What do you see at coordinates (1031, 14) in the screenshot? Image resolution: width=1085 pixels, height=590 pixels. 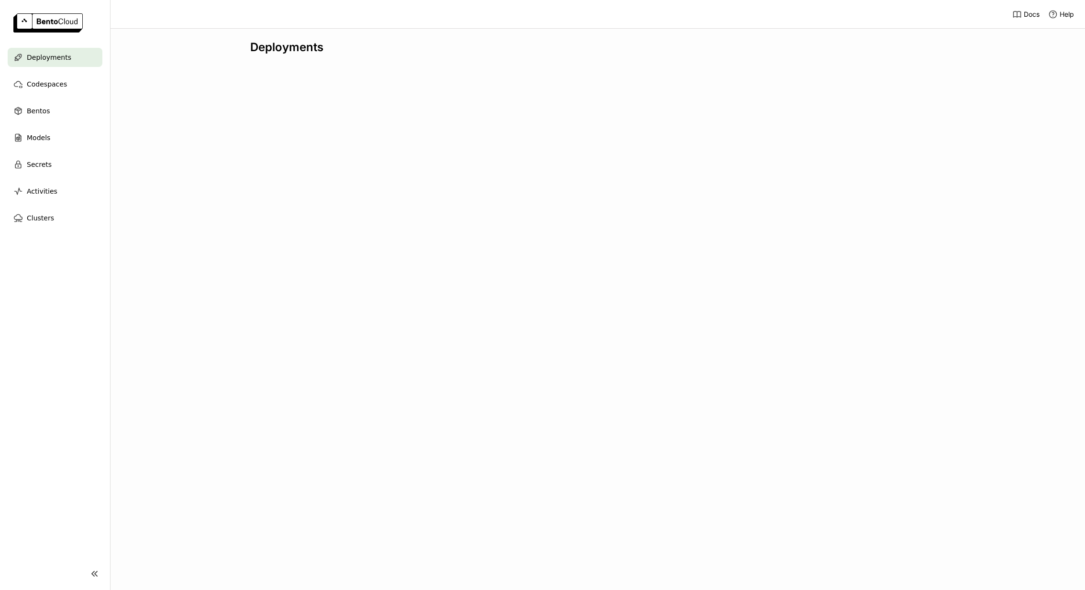 I see `span: Docs` at bounding box center [1031, 14].